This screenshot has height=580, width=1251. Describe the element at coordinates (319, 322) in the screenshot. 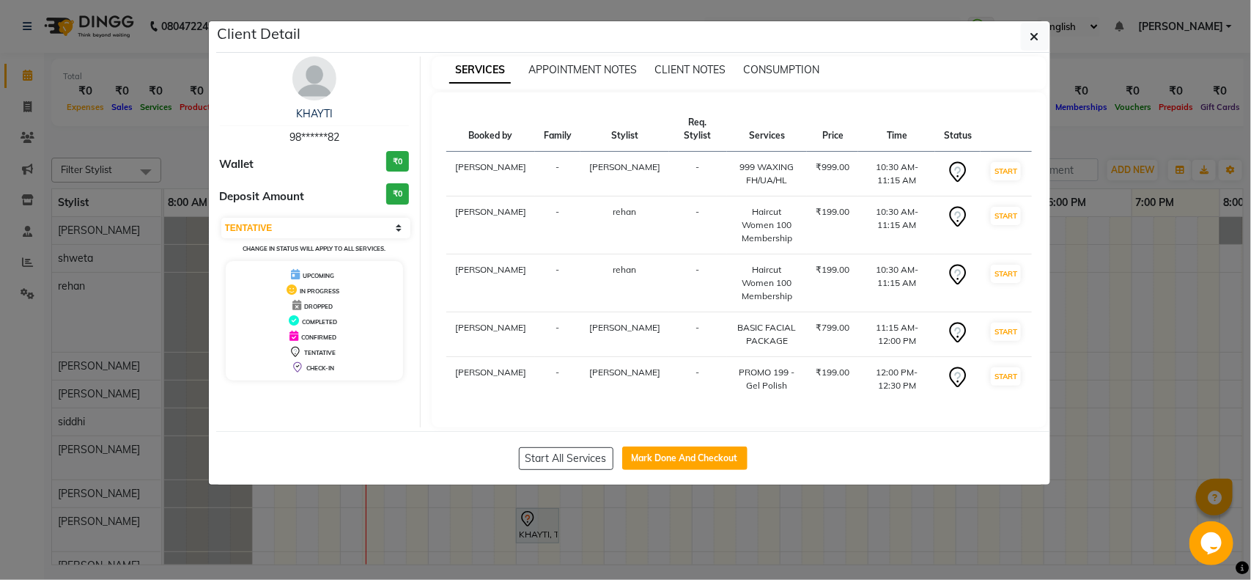

I see `span: COMPLETED` at that location.